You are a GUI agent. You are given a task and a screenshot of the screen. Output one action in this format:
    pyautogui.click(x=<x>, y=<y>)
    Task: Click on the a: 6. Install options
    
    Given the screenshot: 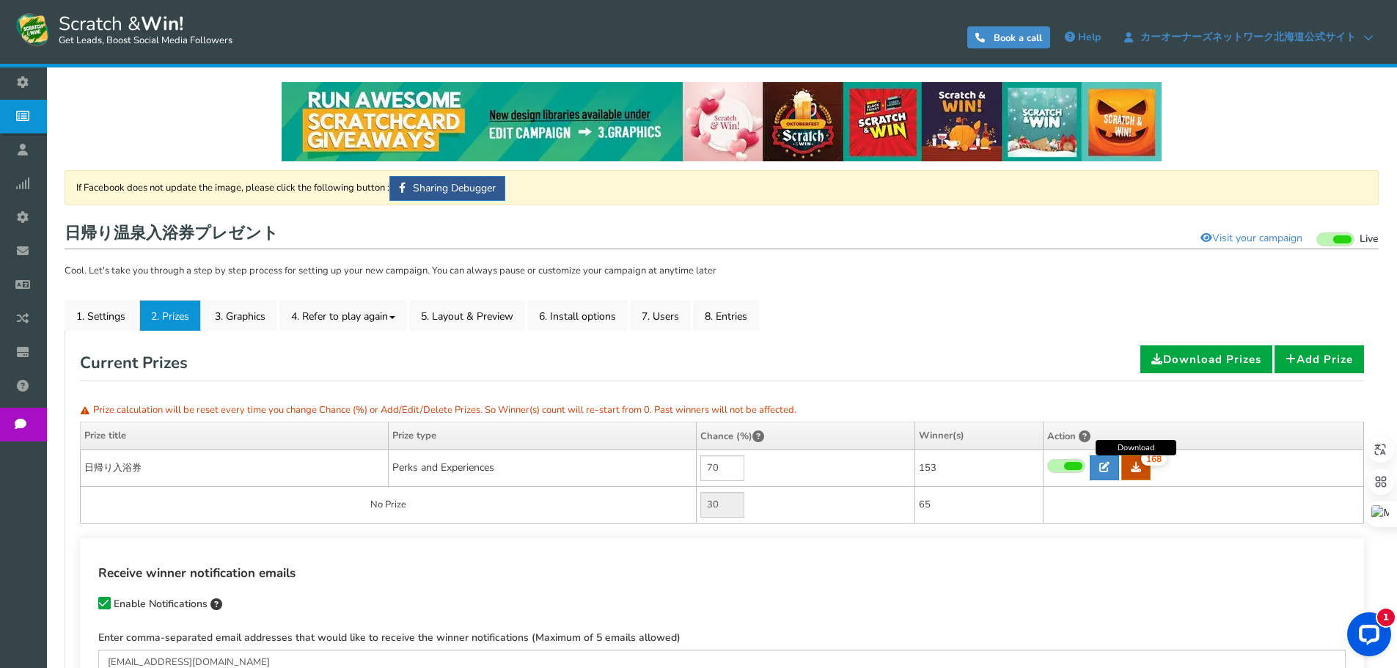 What is the action you would take?
    pyautogui.click(x=577, y=315)
    